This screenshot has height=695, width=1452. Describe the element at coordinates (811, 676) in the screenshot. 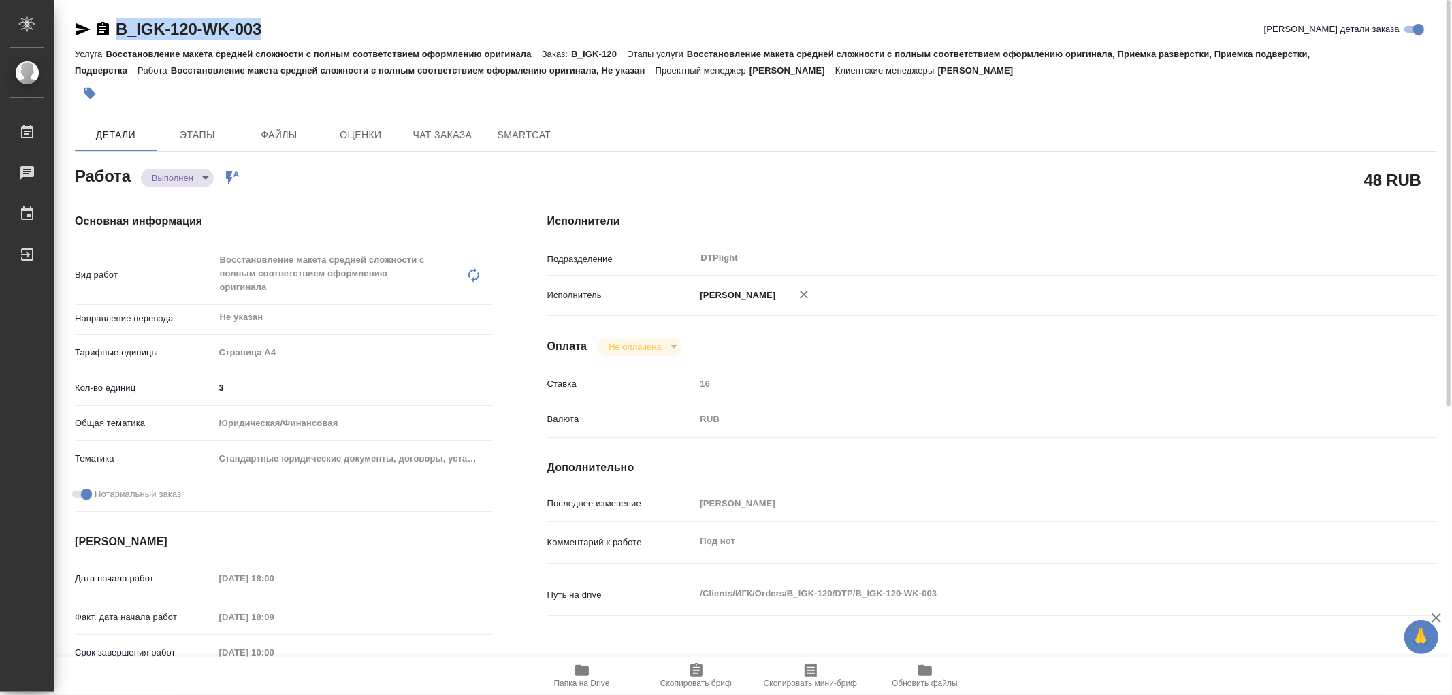

I see `button: Скопировать мини-бриф` at that location.